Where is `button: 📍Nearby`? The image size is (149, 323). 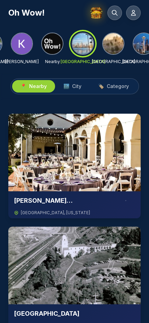 button: 📍Nearby is located at coordinates (34, 86).